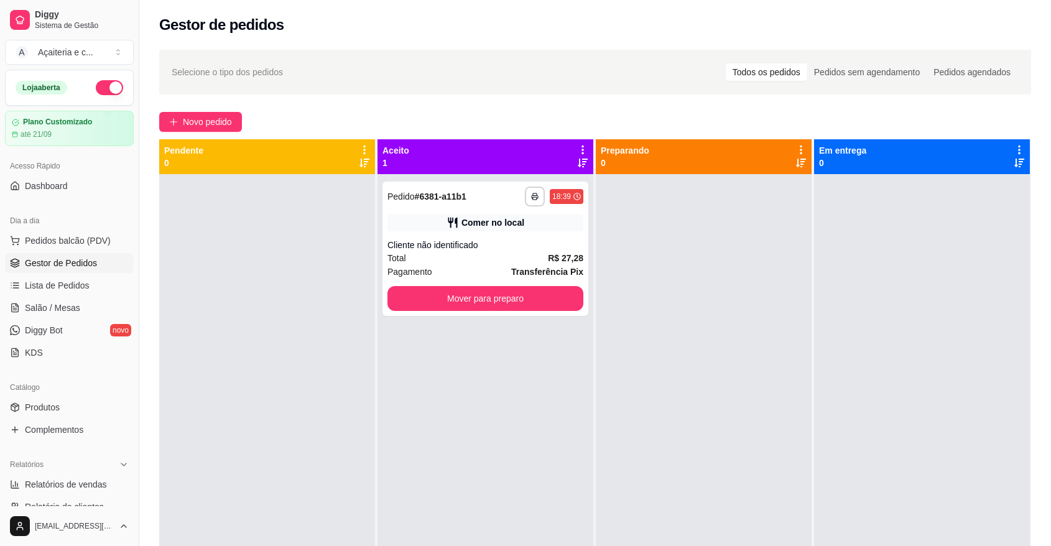  What do you see at coordinates (207, 122) in the screenshot?
I see `span: Novo pedido` at bounding box center [207, 122].